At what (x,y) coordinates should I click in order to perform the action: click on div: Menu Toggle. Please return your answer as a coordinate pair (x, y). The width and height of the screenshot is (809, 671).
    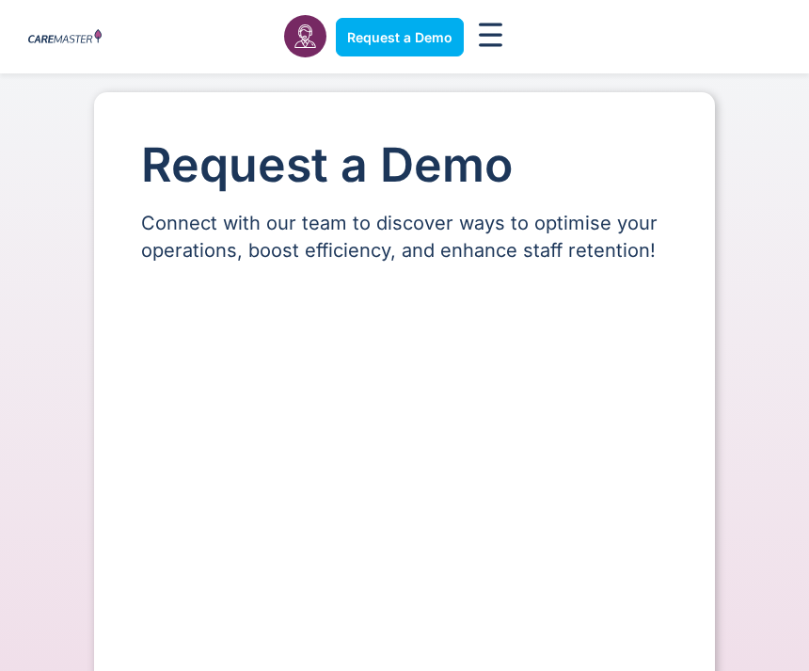
    Looking at the image, I should click on (491, 37).